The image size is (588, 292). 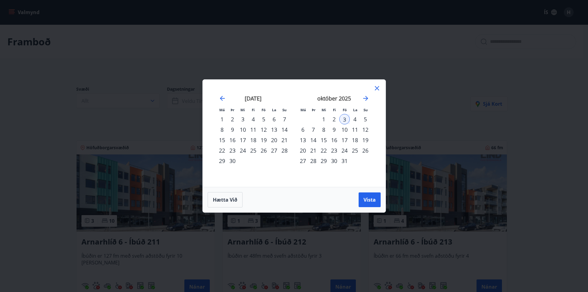 What do you see at coordinates (222, 140) in the screenshot?
I see `td: Choose mánudagur, 15. september 2025 as your check-out date. It’s available.` at bounding box center [222, 140].